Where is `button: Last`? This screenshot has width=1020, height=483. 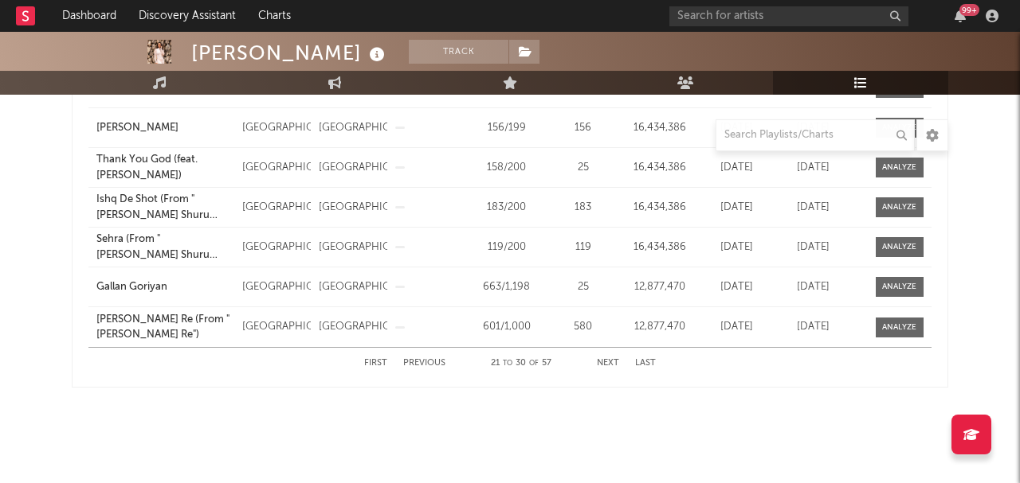
button: Last is located at coordinates (645, 363).